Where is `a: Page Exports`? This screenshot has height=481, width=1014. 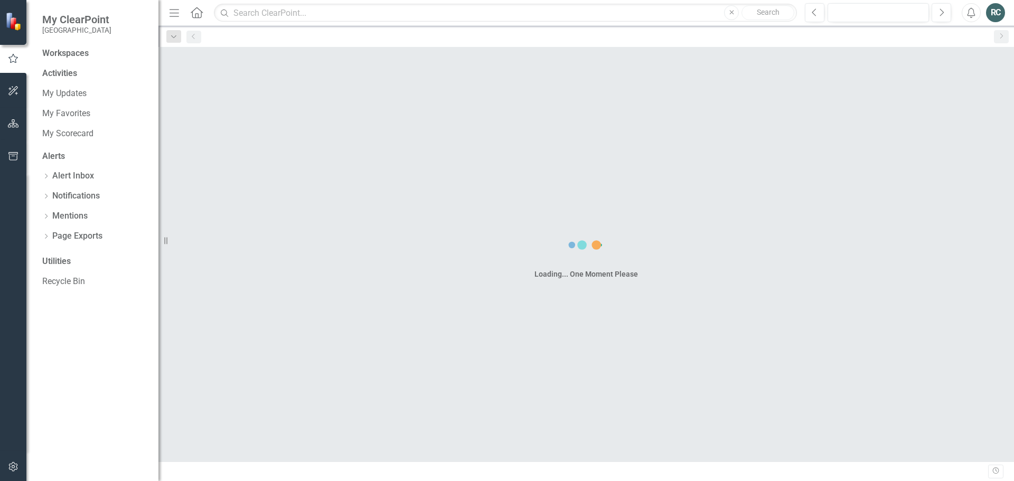 a: Page Exports is located at coordinates (77, 236).